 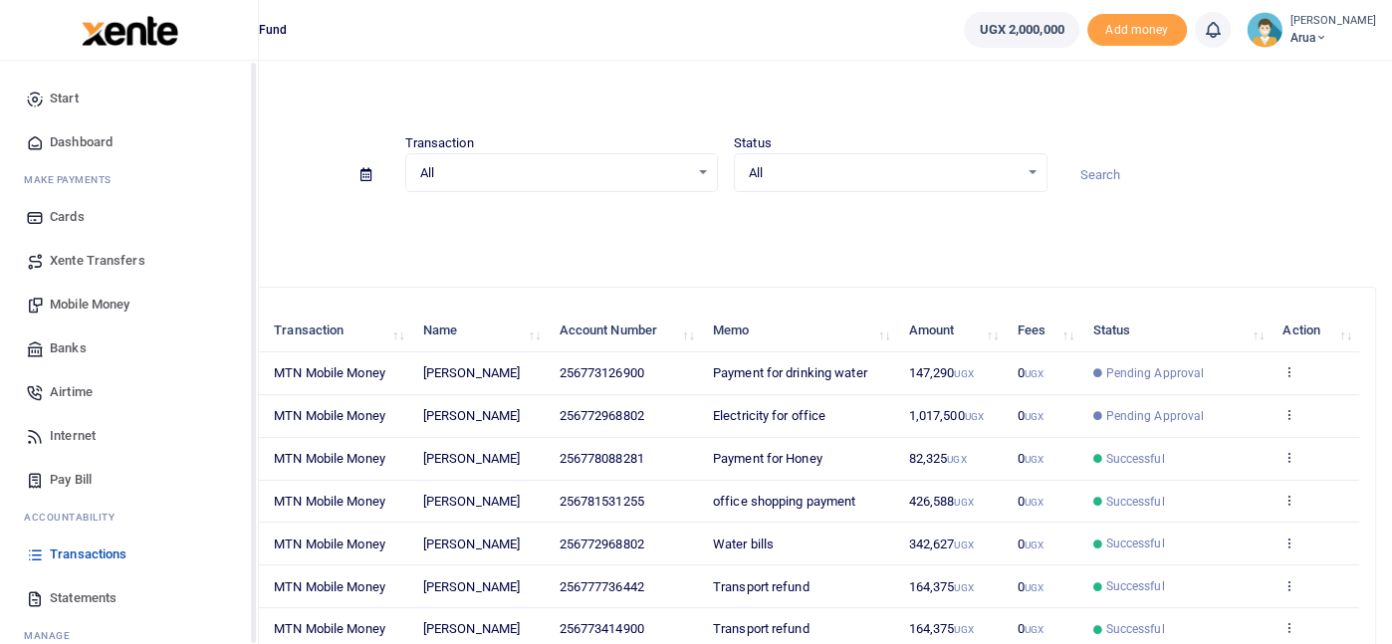 I want to click on th: Status: activate to sort column ascending, so click(x=1176, y=330).